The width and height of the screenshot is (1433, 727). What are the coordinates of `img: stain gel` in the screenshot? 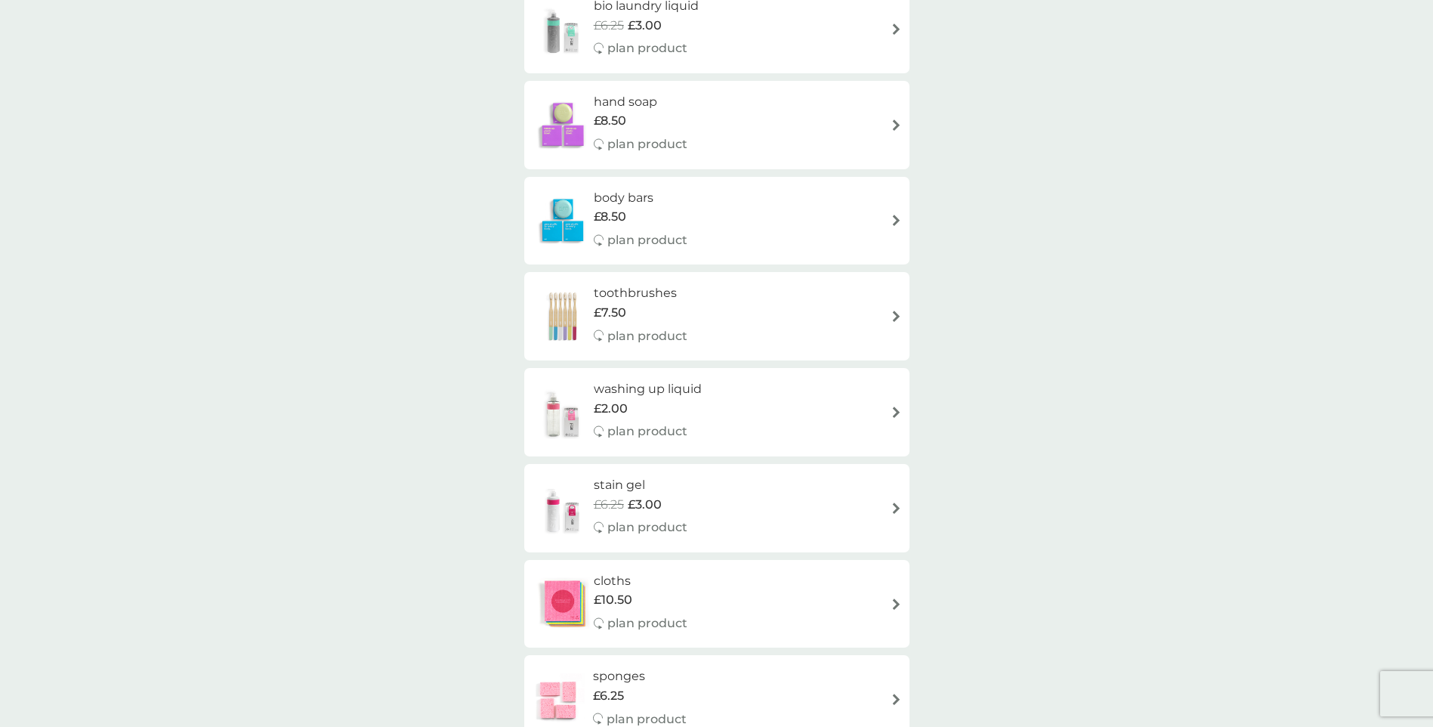 It's located at (563, 508).